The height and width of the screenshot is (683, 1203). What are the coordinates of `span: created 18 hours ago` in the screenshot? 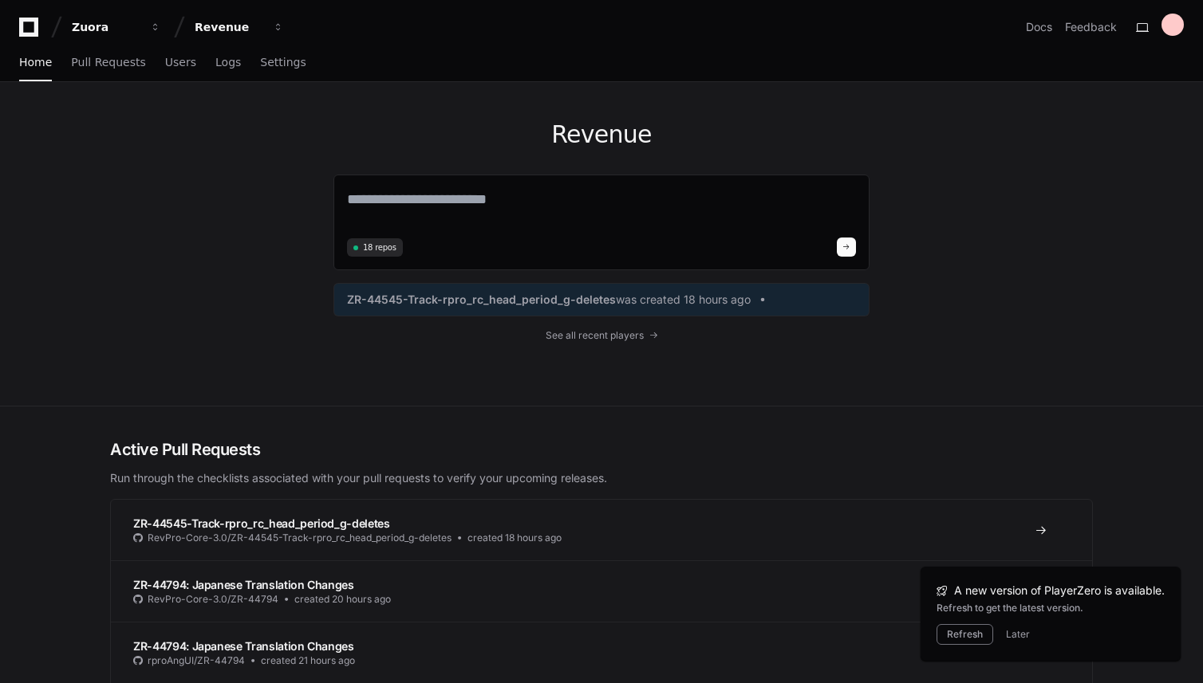 It's located at (514, 538).